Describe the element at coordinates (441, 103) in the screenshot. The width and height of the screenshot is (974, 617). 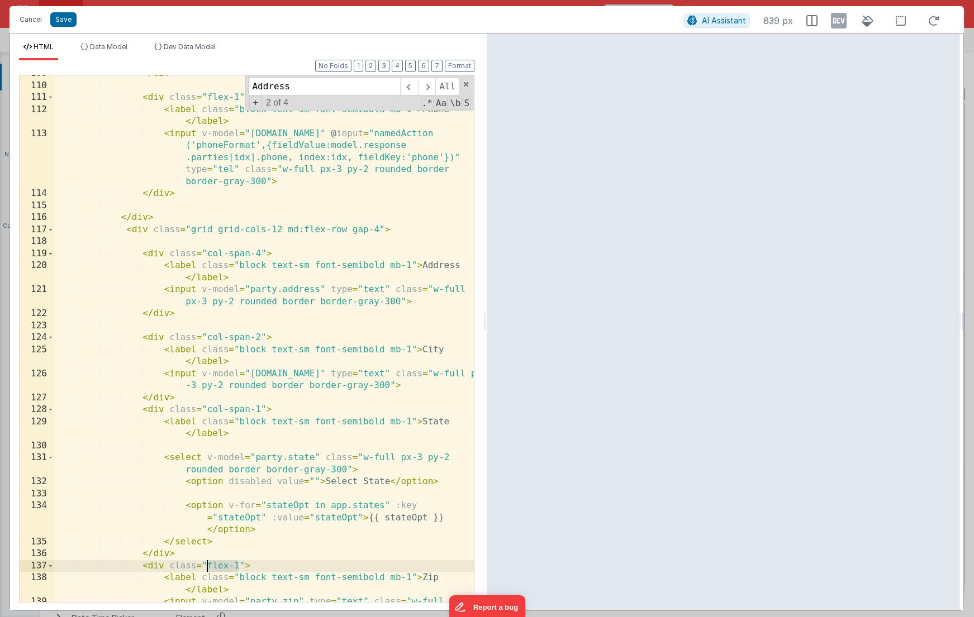
I see `span: CaseSensitive Search` at that location.